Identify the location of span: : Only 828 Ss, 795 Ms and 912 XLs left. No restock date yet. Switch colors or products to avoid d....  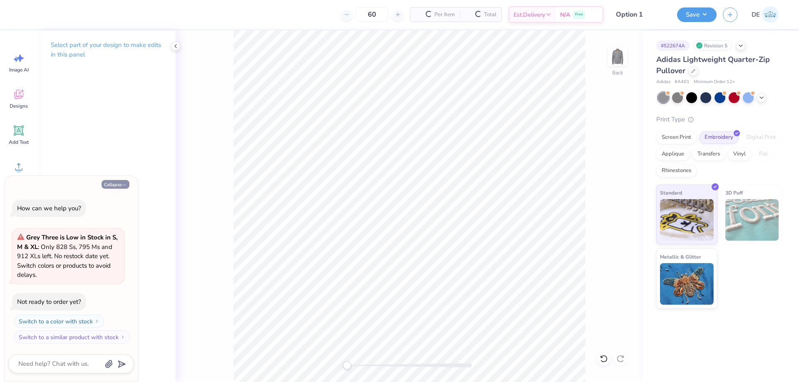
(67, 256).